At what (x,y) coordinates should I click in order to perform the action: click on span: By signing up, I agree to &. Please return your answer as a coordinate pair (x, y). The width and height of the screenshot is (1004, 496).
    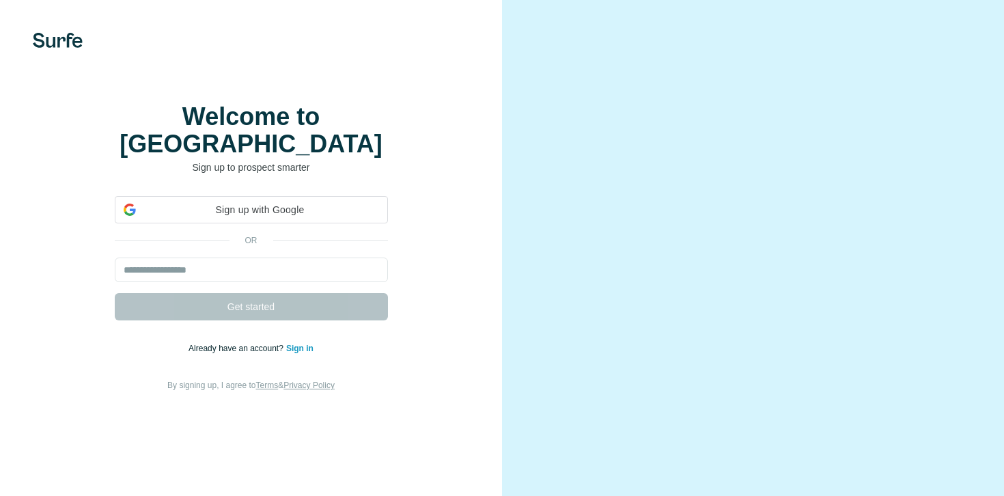
    Looking at the image, I should click on (251, 385).